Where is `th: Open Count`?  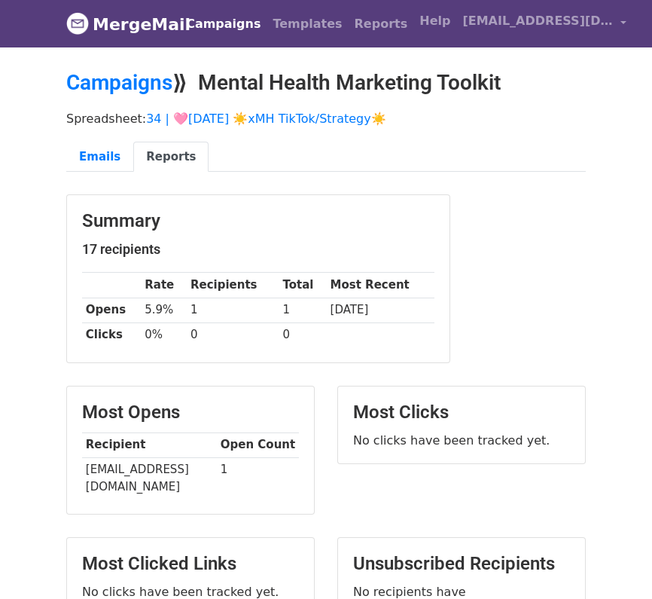 th: Open Count is located at coordinates (258, 444).